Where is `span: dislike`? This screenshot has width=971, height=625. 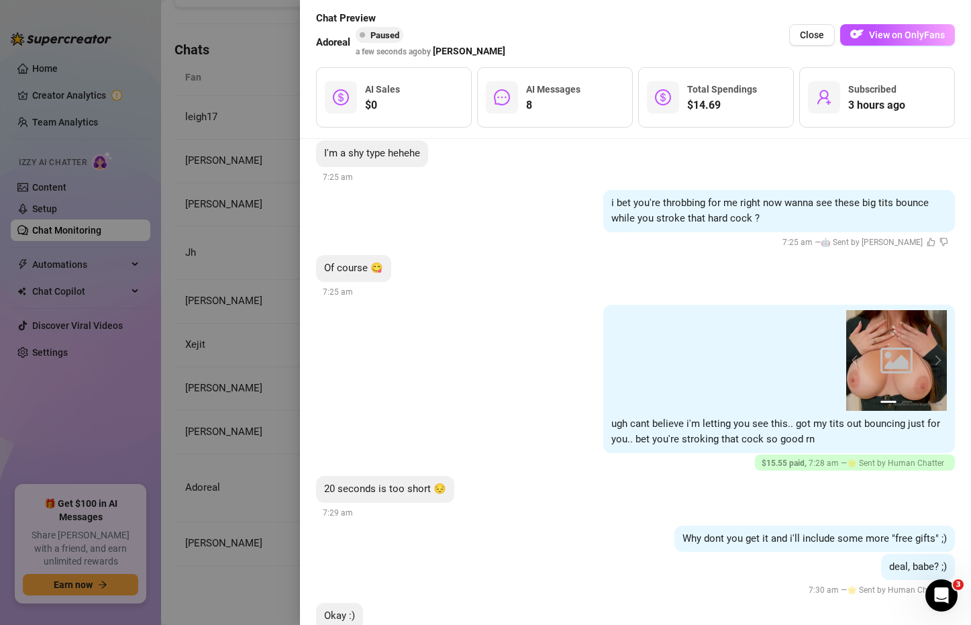
span: dislike is located at coordinates (943, 241).